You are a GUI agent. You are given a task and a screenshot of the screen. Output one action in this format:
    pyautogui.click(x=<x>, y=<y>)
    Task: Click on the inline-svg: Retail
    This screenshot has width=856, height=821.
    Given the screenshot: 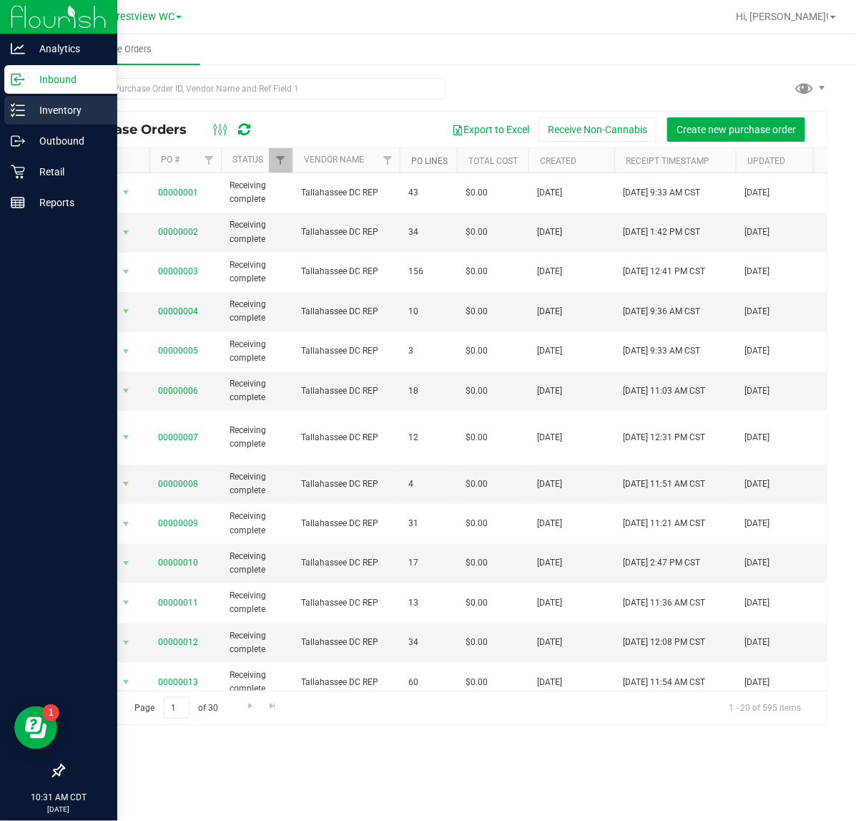 What is the action you would take?
    pyautogui.click(x=18, y=172)
    